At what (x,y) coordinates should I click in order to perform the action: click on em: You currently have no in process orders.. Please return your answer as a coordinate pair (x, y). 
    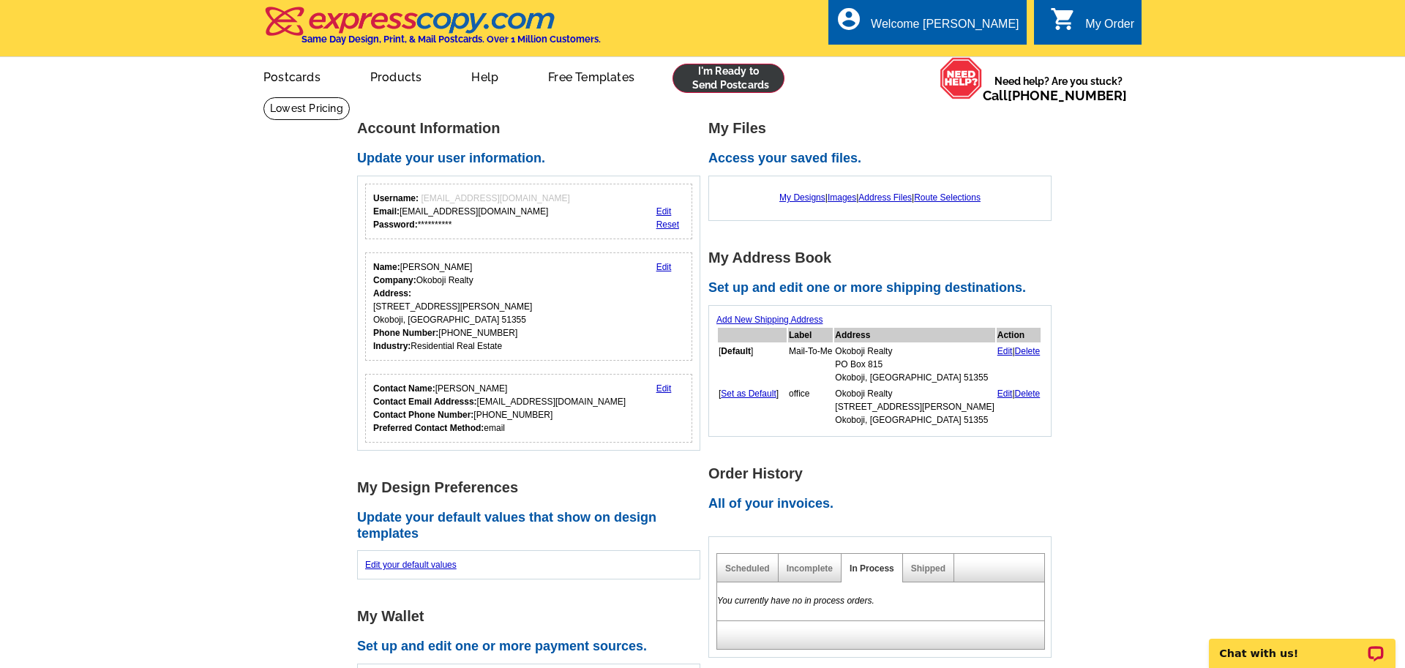
    Looking at the image, I should click on (796, 601).